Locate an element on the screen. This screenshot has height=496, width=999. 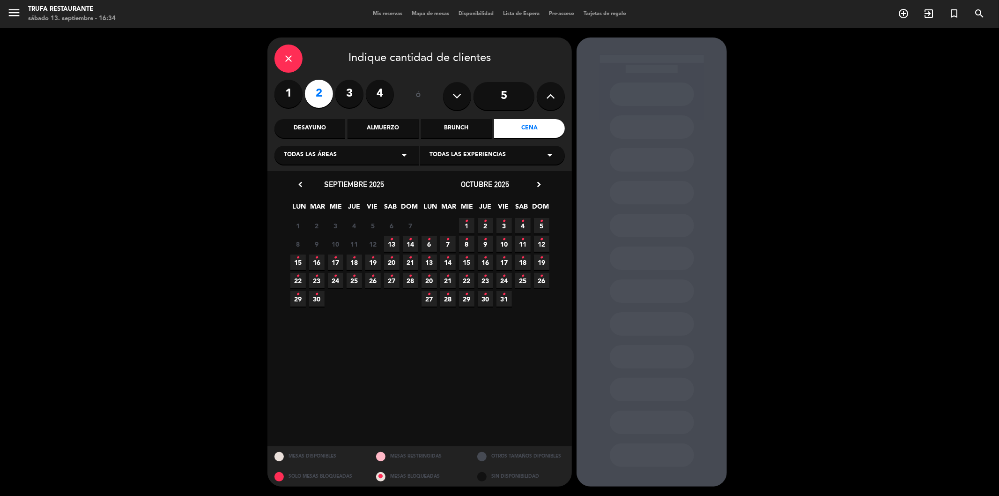
span: 28 is located at coordinates (448, 298).